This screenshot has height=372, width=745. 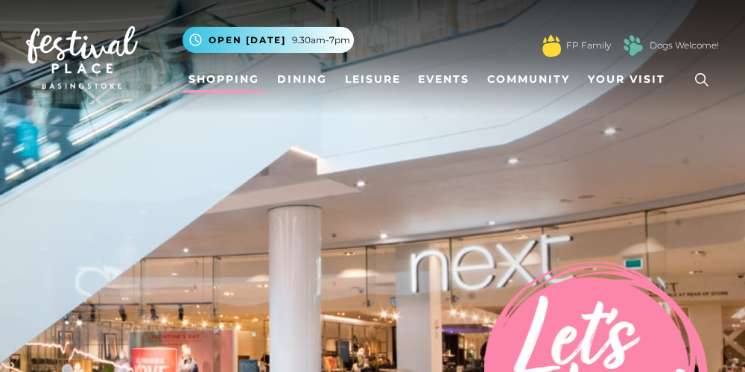 What do you see at coordinates (630, 79) in the screenshot?
I see `a: Your Visit` at bounding box center [630, 79].